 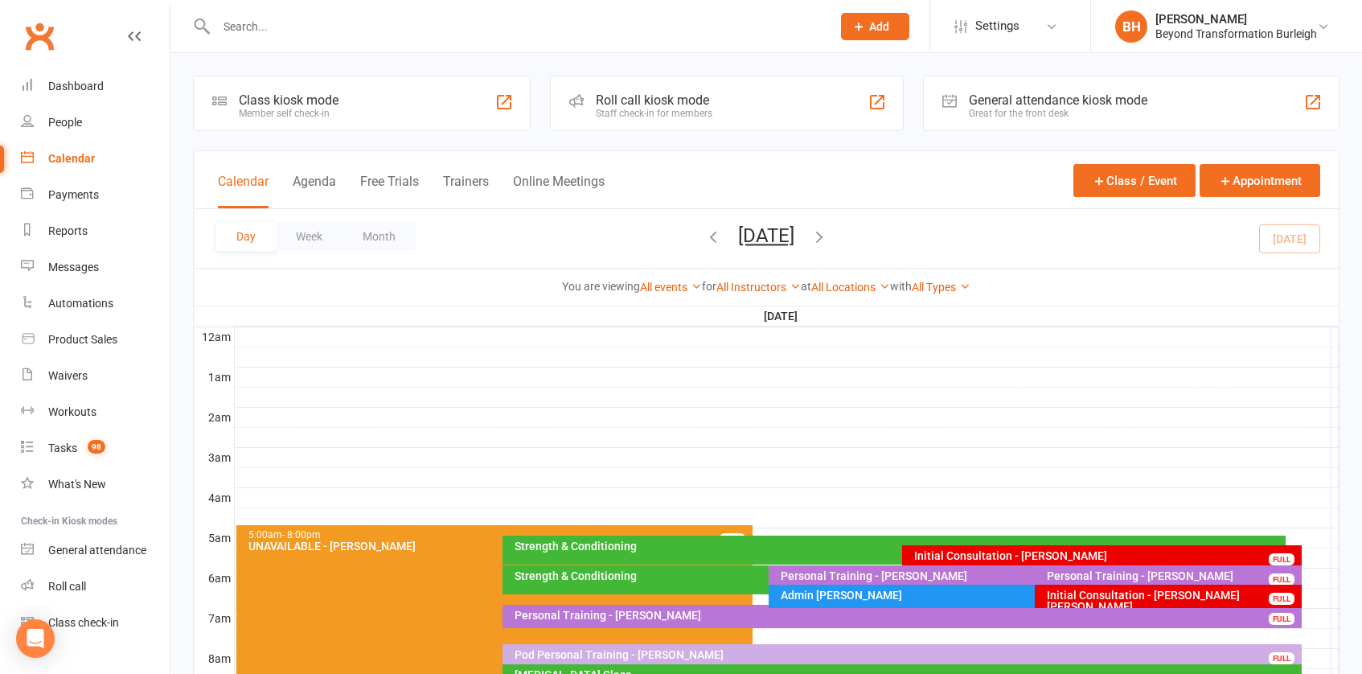 I want to click on th: 6am, so click(x=214, y=577).